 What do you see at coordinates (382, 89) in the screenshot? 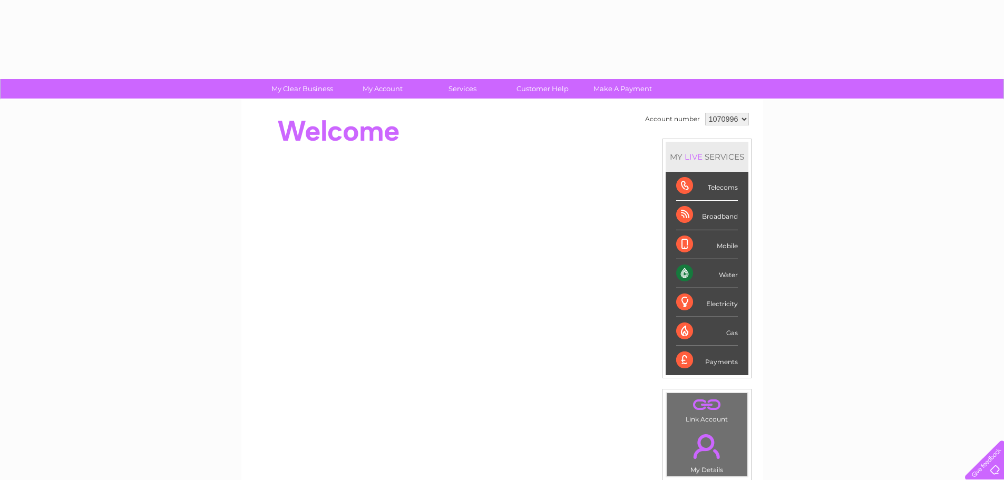
I see `a: My Account` at bounding box center [382, 89].